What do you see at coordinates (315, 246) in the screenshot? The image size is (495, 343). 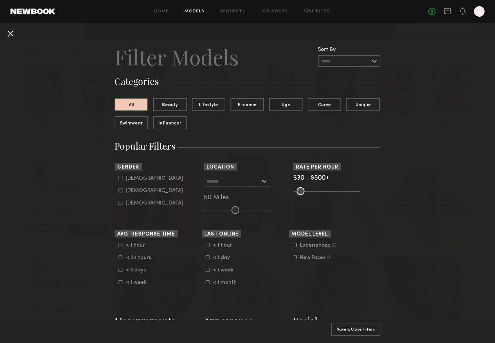 I see `div: Experienced` at bounding box center [315, 246].